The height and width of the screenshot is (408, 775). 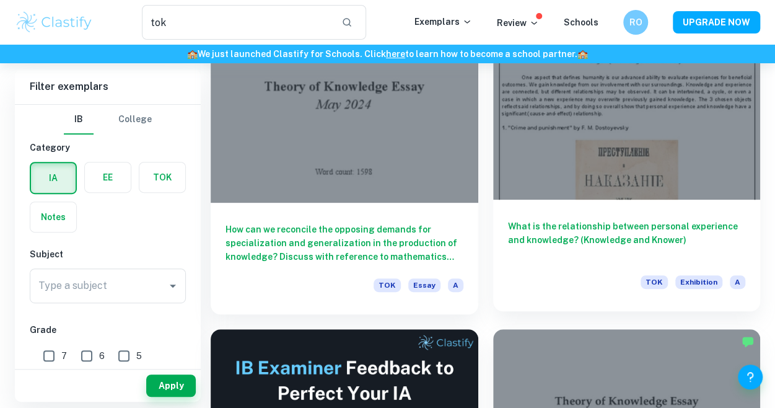 What do you see at coordinates (108, 87) in the screenshot?
I see `h6: Filter exemplars` at bounding box center [108, 87].